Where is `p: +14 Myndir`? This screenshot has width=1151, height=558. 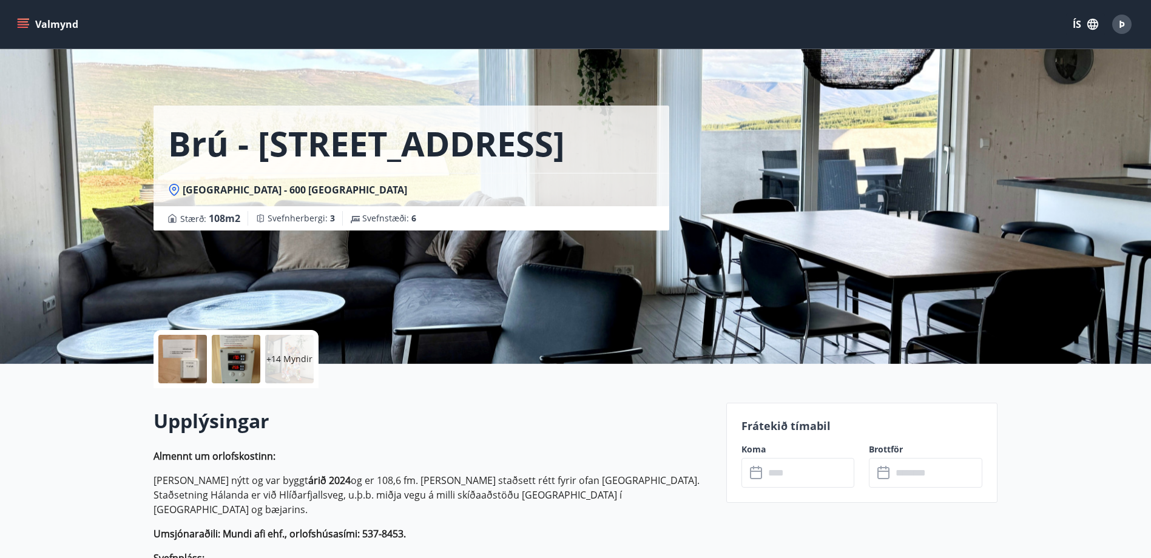
p: +14 Myndir is located at coordinates (289, 359).